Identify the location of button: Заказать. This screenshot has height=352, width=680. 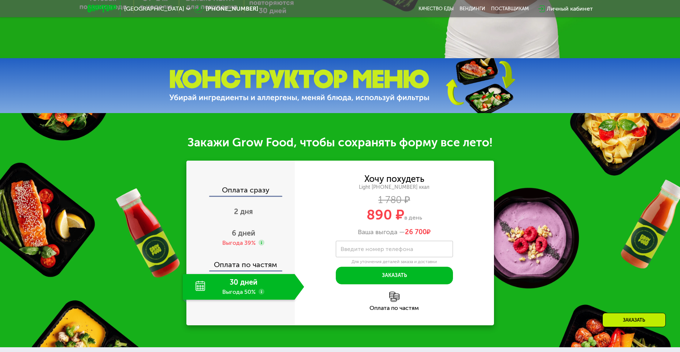
(394, 276).